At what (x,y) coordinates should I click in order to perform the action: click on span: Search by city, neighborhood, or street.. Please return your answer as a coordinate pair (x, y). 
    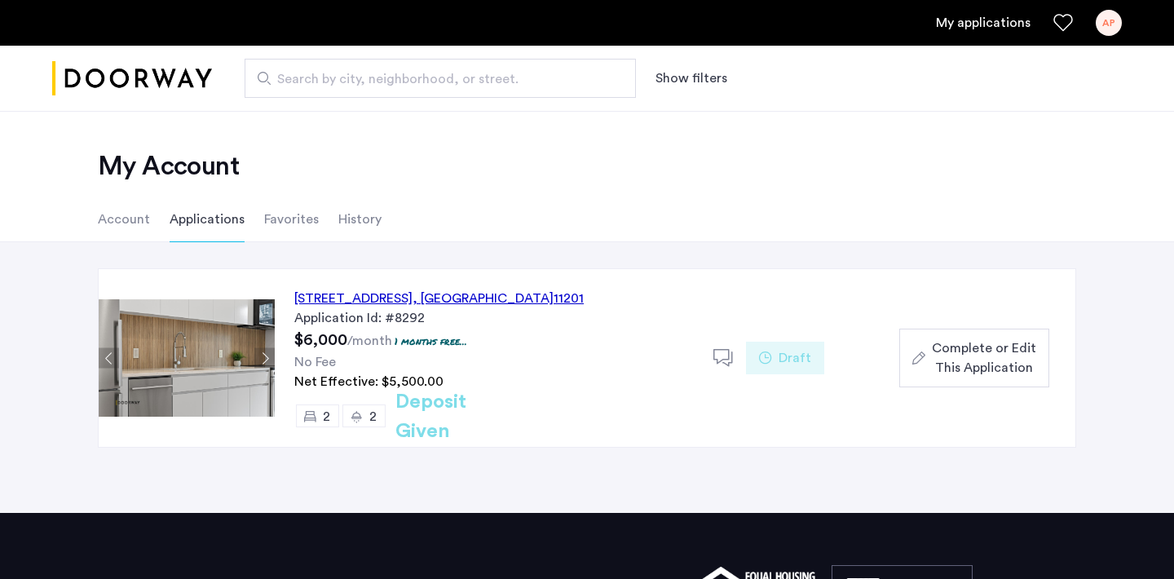
    Looking at the image, I should click on (434, 79).